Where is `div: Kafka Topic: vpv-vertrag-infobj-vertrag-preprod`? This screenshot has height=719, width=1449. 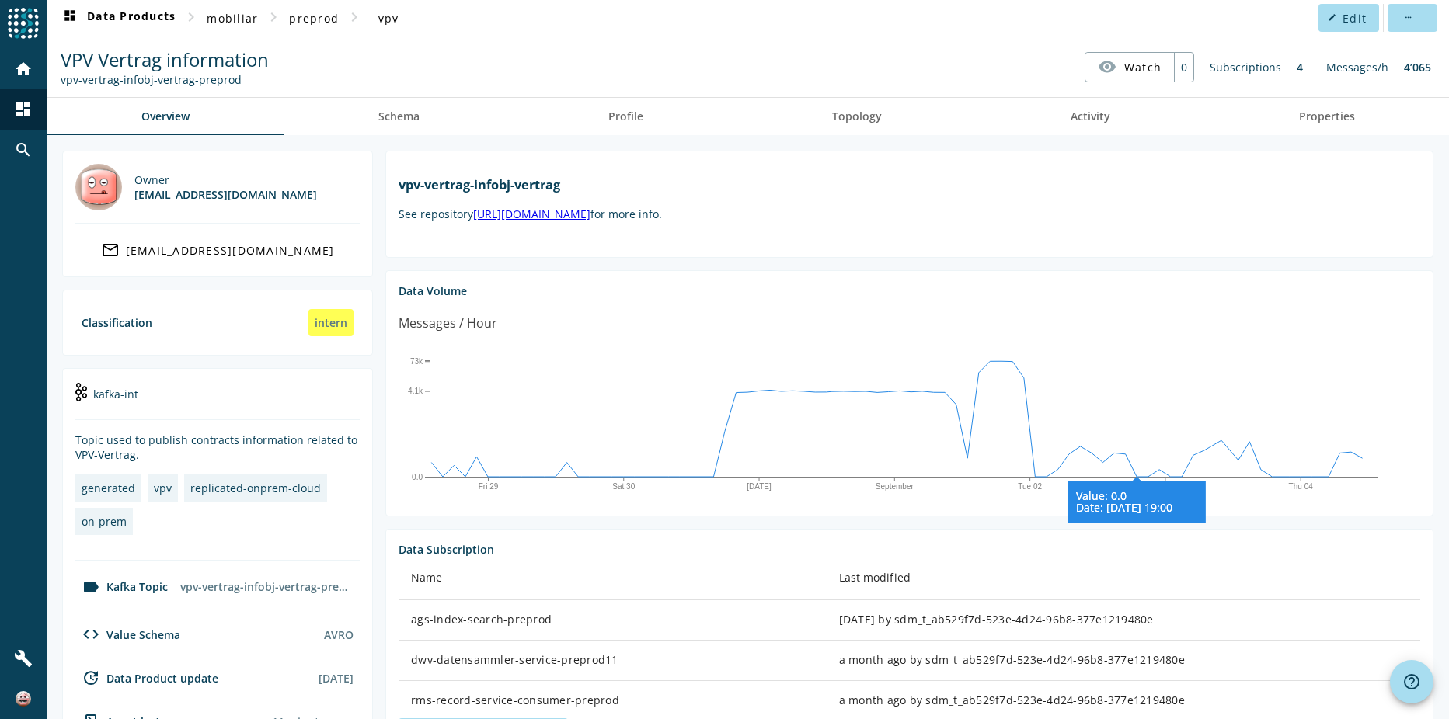
div: Kafka Topic: vpv-vertrag-infobj-vertrag-preprod is located at coordinates (165, 79).